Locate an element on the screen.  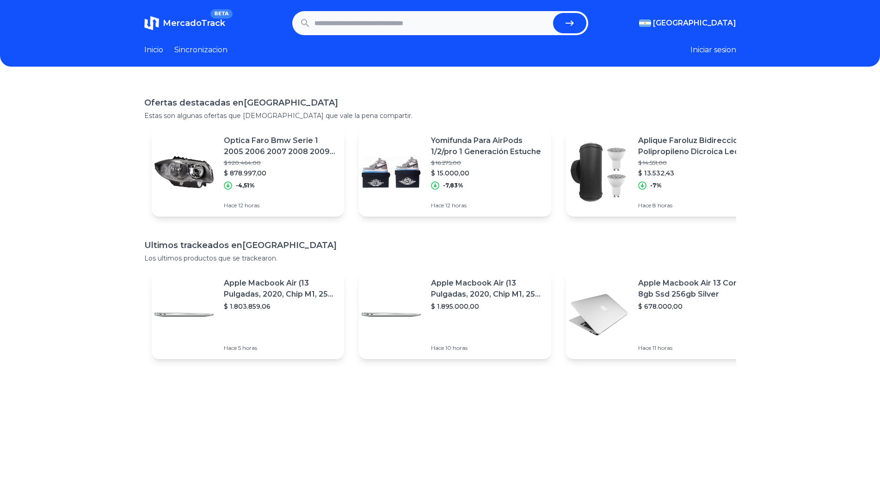
a: Featured imageAplique Faroluz Bidireccional Polipropileno Dicroica Led 7w$ 14.551,00$ 13.532,43-7... is located at coordinates (662, 172).